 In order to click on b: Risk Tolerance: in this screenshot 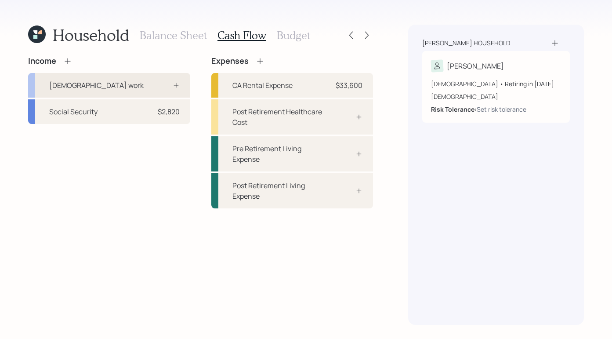, I will do `click(454, 109)`.